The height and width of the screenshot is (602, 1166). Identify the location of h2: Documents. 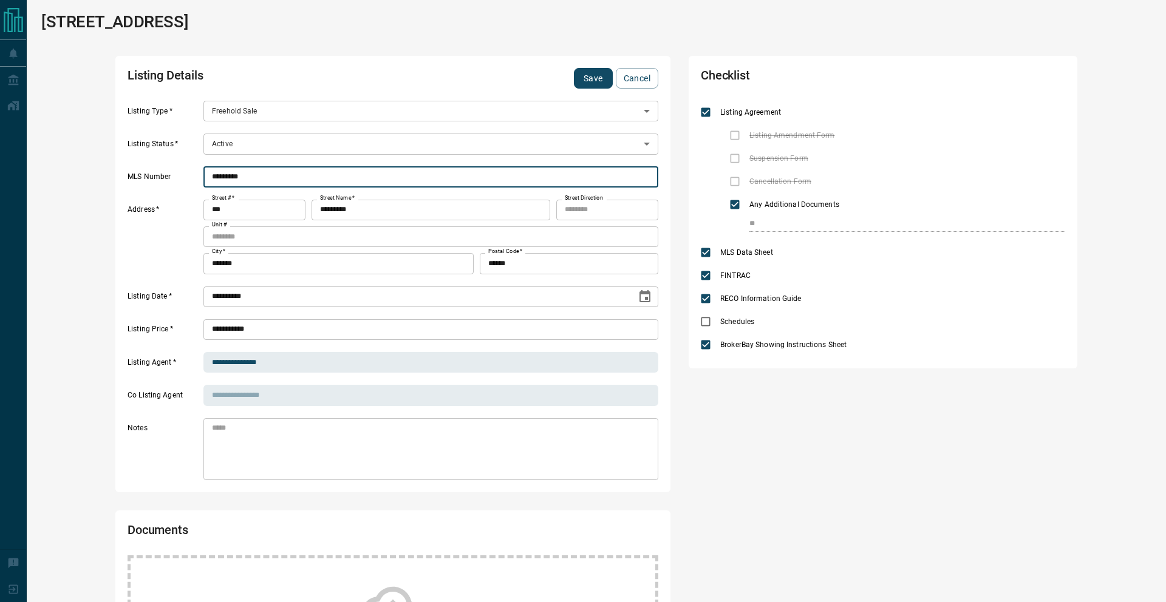
(287, 533).